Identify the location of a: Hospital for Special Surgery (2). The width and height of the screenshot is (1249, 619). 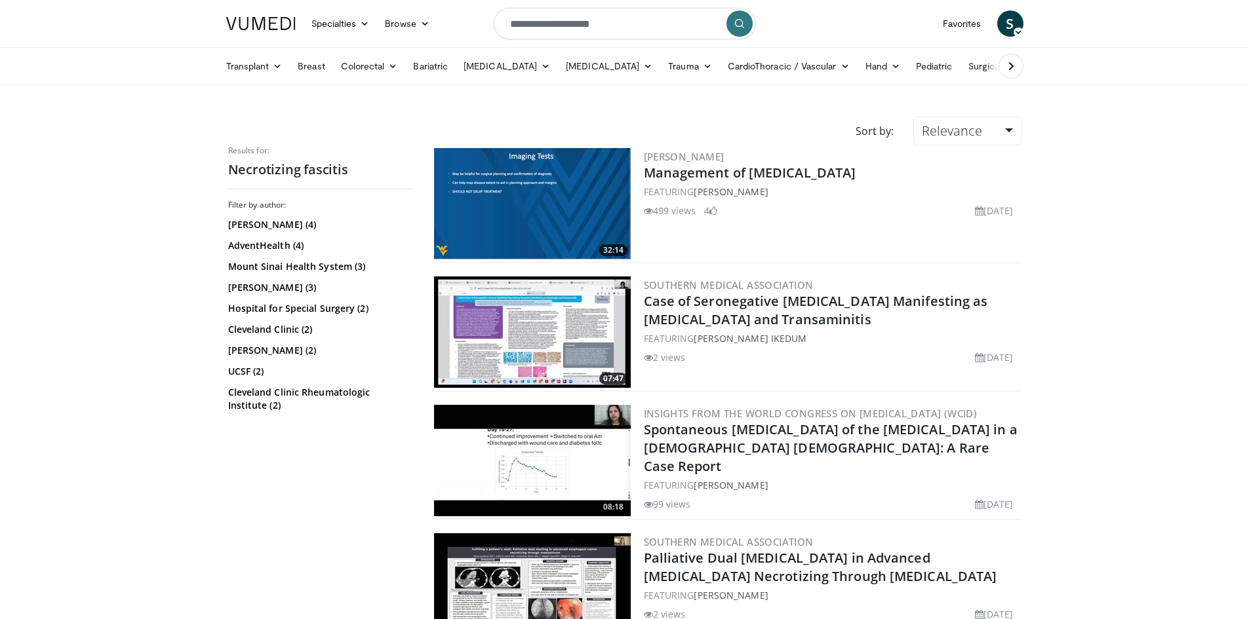
(318, 309).